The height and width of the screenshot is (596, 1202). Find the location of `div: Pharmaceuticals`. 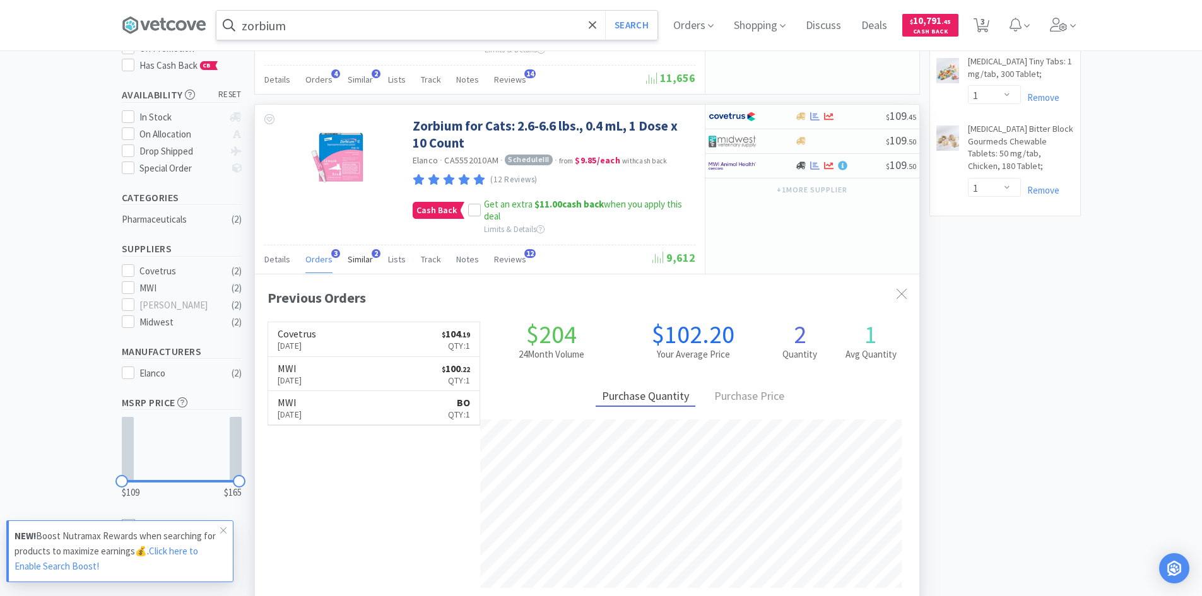

div: Pharmaceuticals is located at coordinates (173, 220).